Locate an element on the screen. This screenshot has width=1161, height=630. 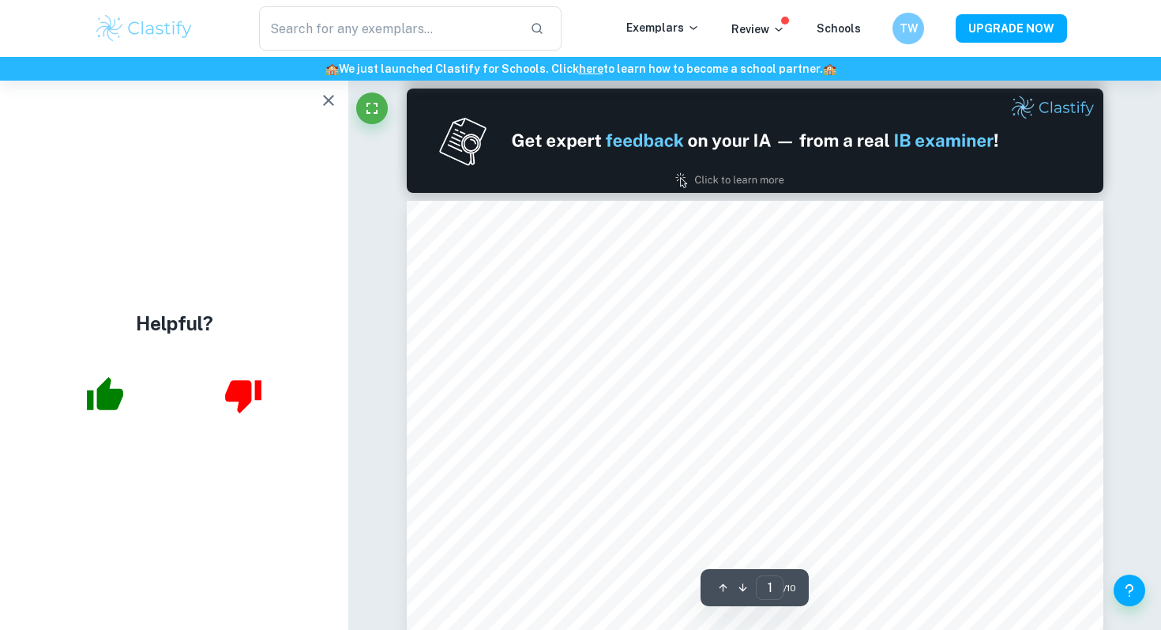
button: Fullscreen is located at coordinates (372, 108).